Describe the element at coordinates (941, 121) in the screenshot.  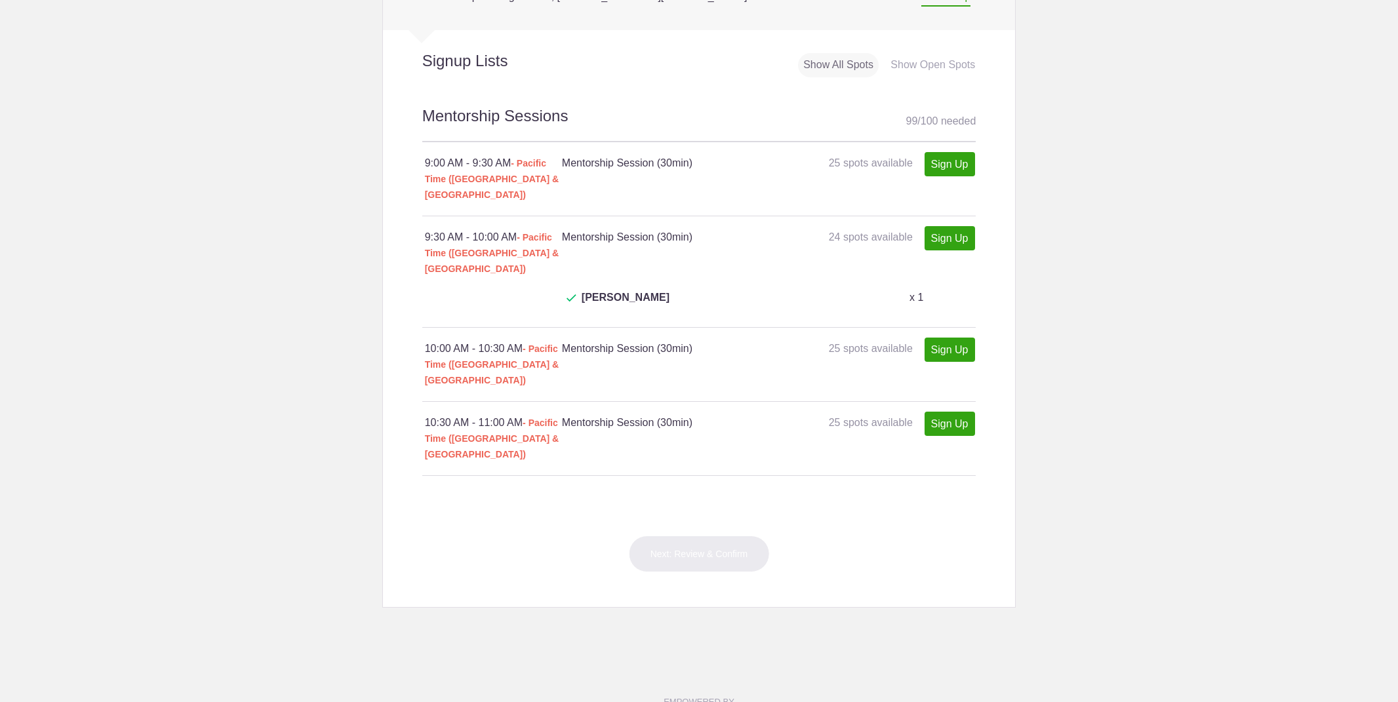
I see `div: 99 100 needed` at that location.